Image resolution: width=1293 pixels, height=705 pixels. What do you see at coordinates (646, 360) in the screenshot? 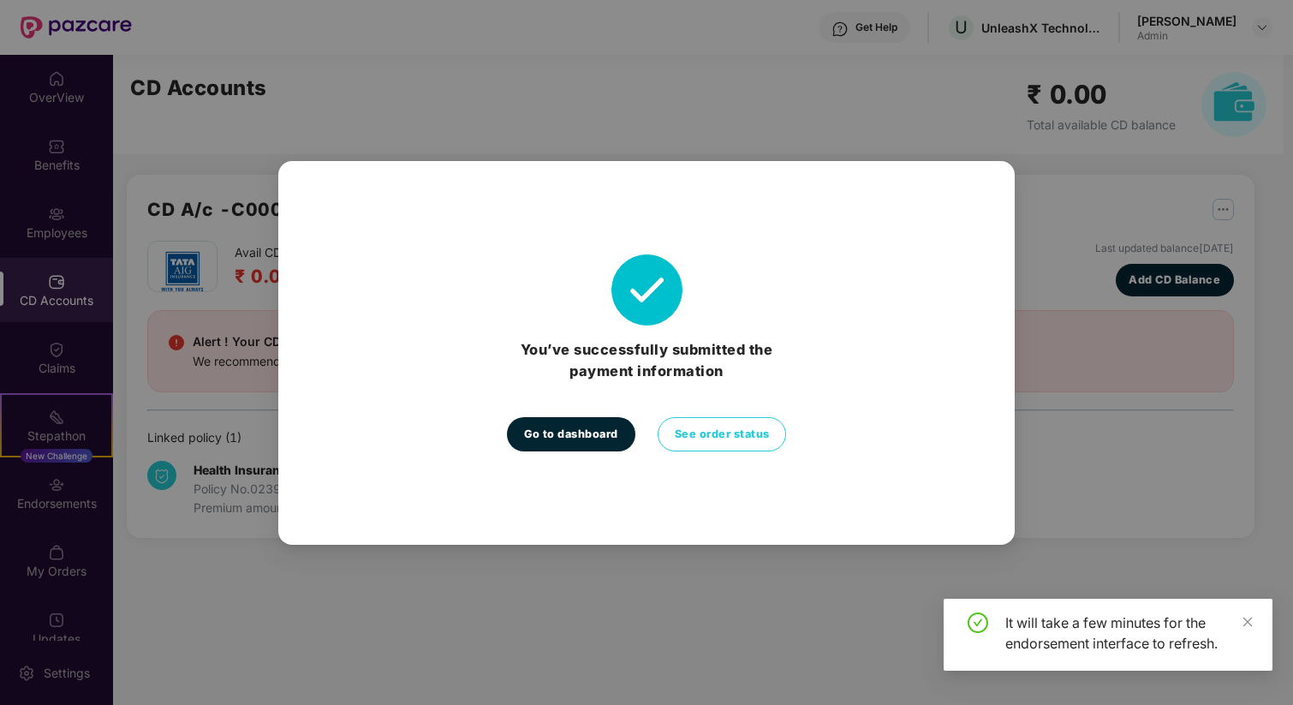
I see `h3: You’ve successfully submitted the payment information` at bounding box center [646, 360].